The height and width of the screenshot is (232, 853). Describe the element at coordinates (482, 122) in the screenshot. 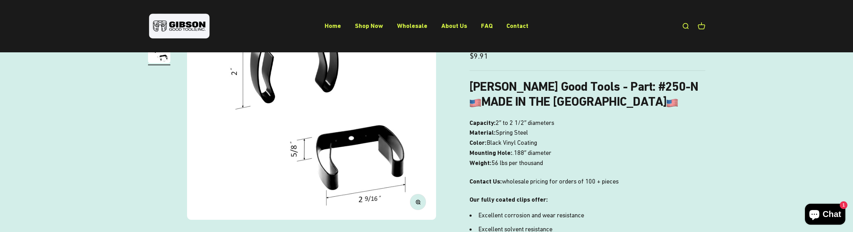

I see `b: Capacity:` at that location.